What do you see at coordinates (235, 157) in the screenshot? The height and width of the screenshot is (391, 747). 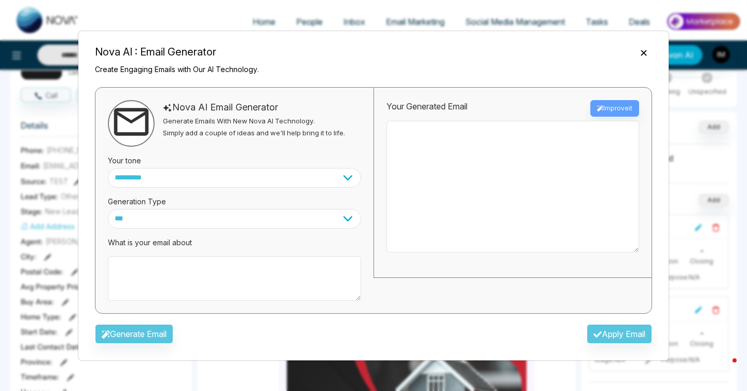 I see `div: Your tone` at bounding box center [235, 157].